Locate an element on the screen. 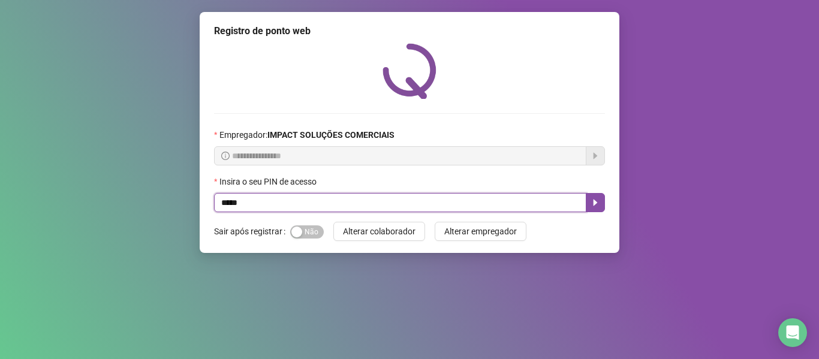 The image size is (819, 359). span: Alterar colaborador is located at coordinates (379, 231).